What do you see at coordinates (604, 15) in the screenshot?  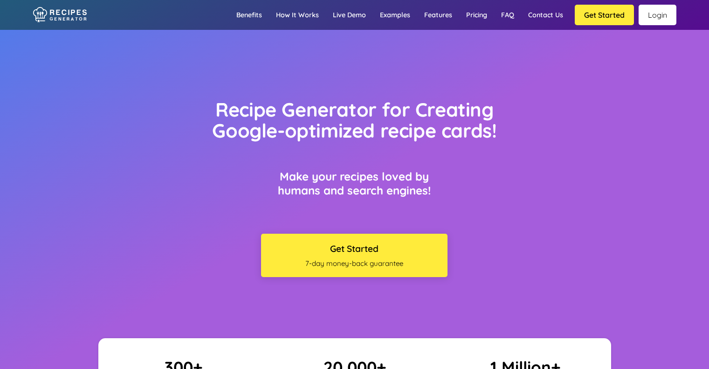 I see `button: Get Started` at bounding box center [604, 15].